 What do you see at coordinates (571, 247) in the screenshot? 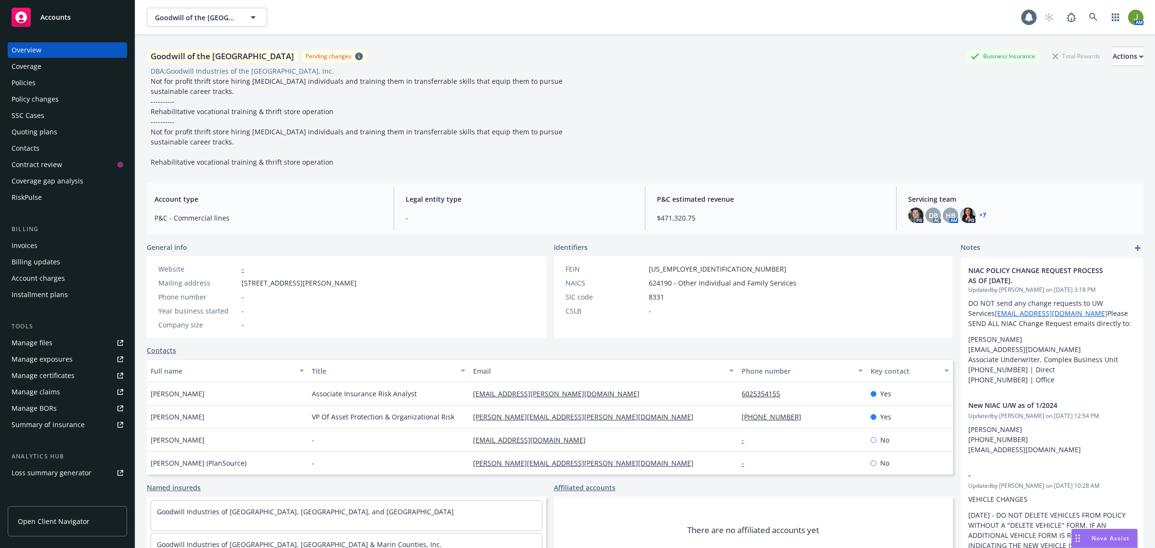
I see `span: Identifiers` at bounding box center [571, 247].